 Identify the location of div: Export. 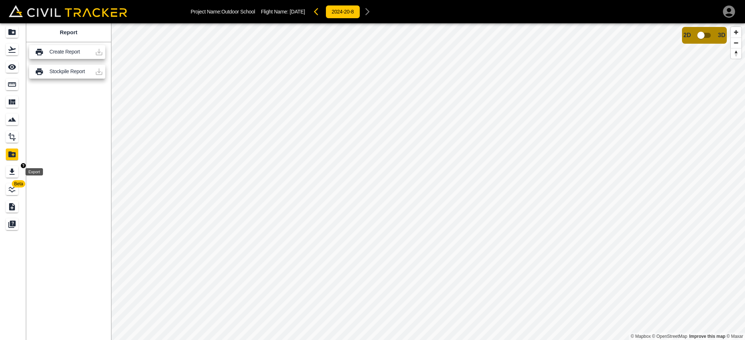
(34, 172).